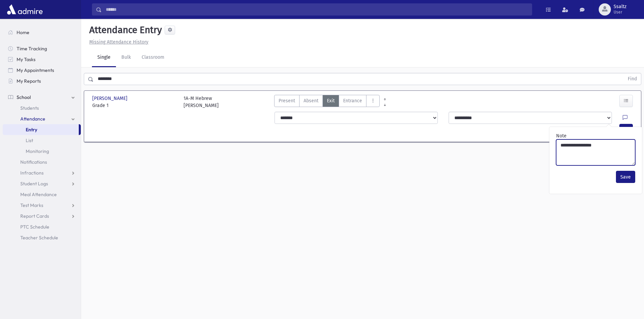 Image resolution: width=644 pixels, height=319 pixels. I want to click on span: Report Cards, so click(34, 216).